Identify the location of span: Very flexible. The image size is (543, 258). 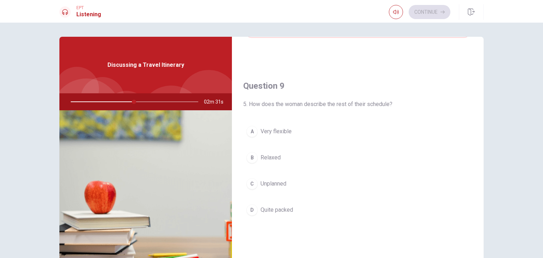
(276, 132).